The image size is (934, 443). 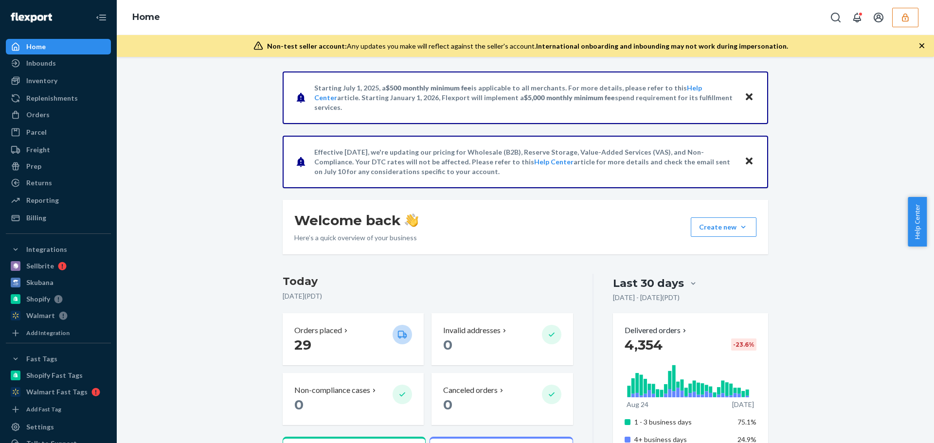 What do you see at coordinates (34, 166) in the screenshot?
I see `div: Prep` at bounding box center [34, 166].